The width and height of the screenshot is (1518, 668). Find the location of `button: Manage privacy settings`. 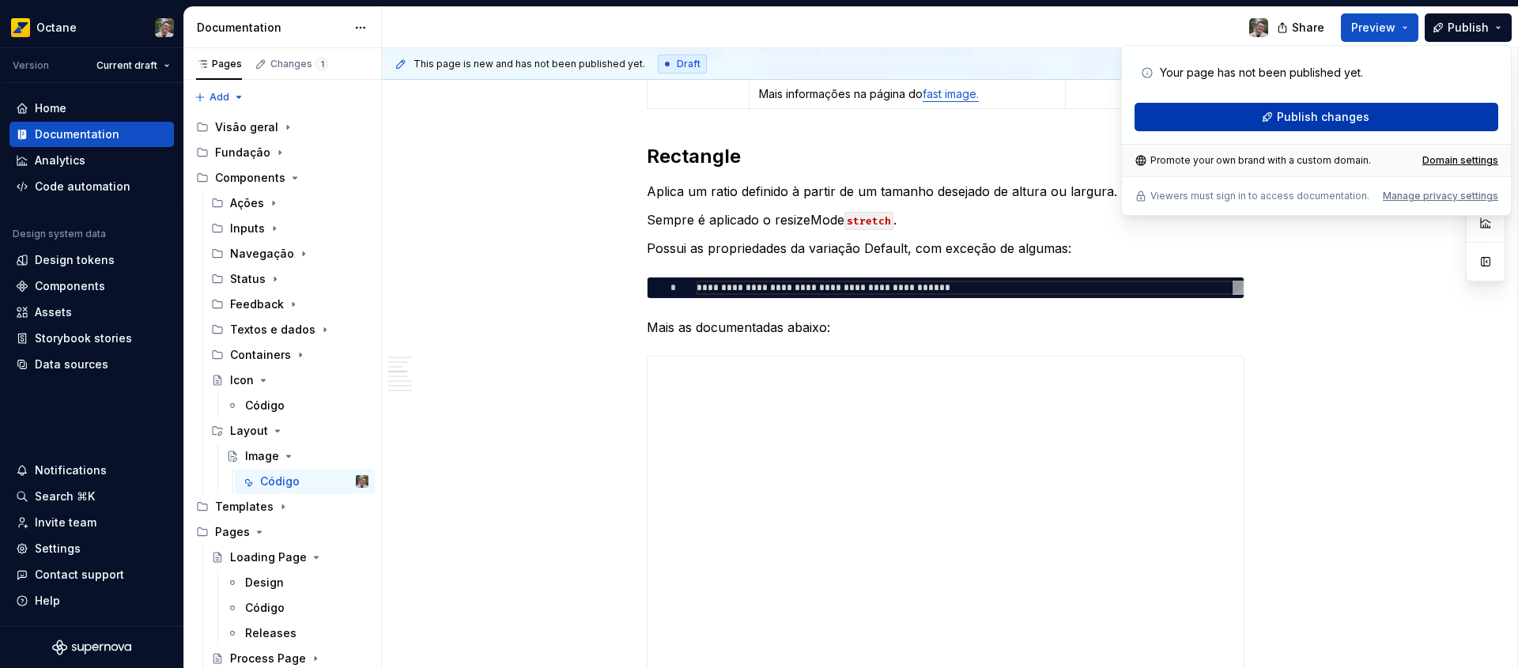

button: Manage privacy settings is located at coordinates (1441, 196).